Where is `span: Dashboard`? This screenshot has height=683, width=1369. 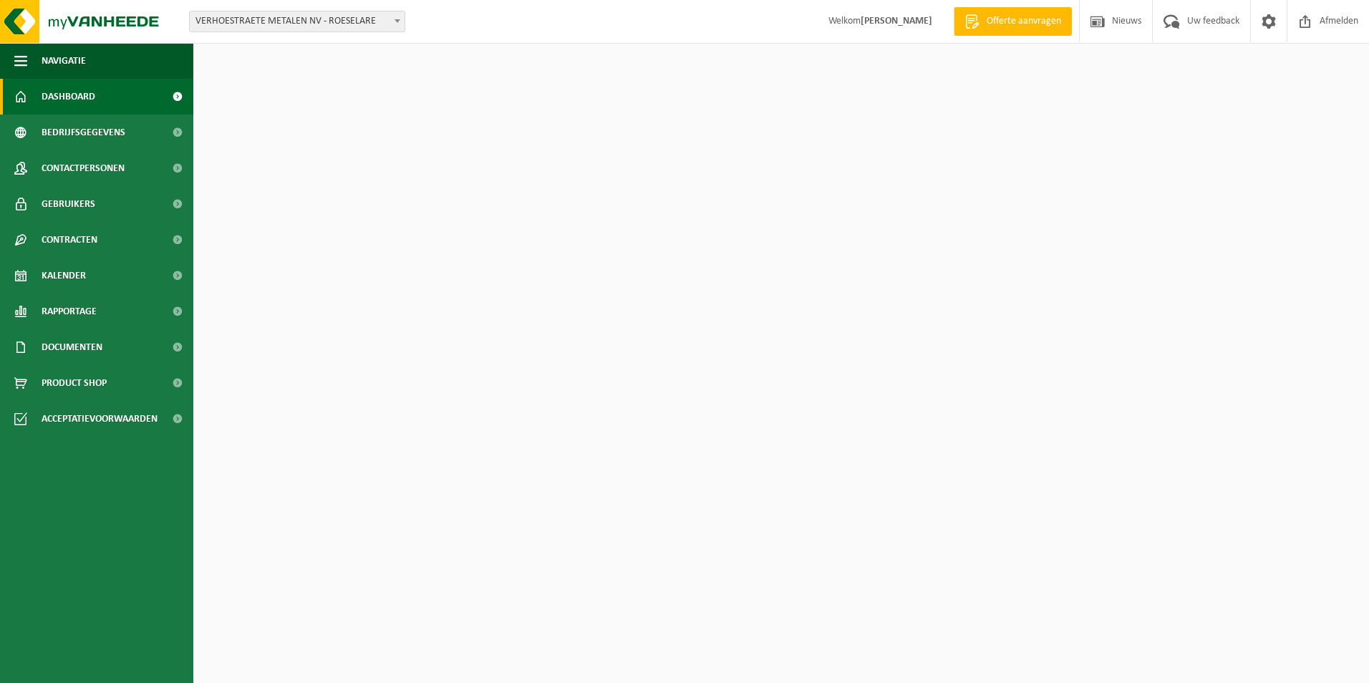
span: Dashboard is located at coordinates (68, 97).